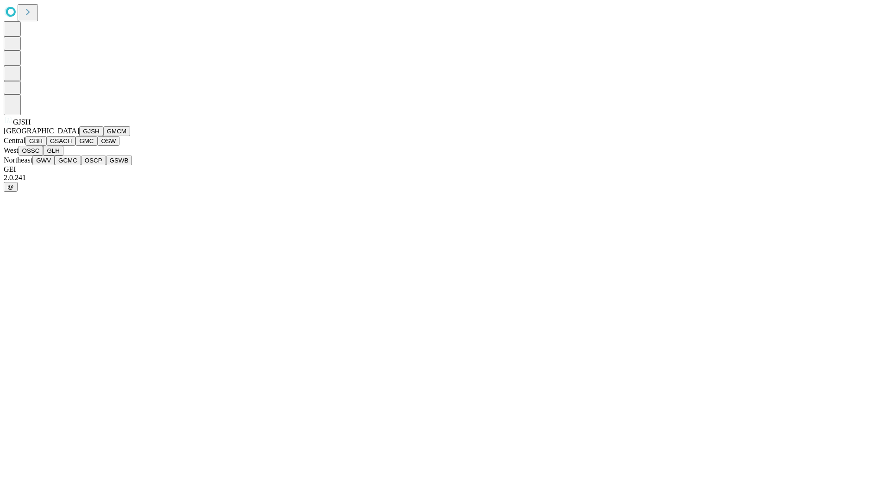  Describe the element at coordinates (11, 150) in the screenshot. I see `span: West` at that location.